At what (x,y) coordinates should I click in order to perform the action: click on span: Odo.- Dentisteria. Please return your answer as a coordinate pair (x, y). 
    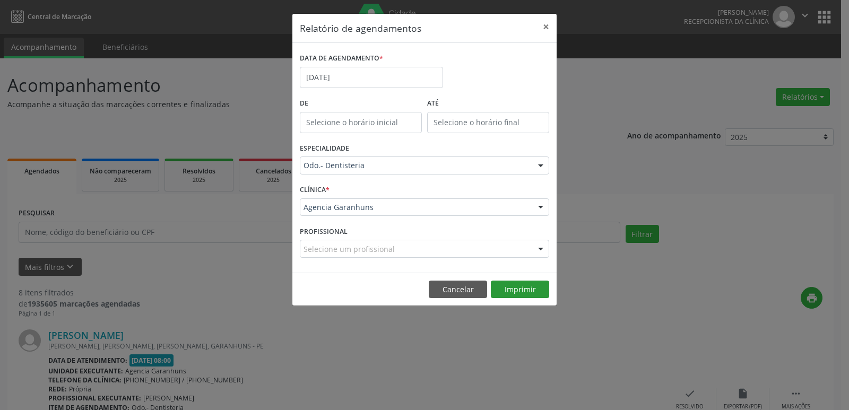
    Looking at the image, I should click on (416, 166).